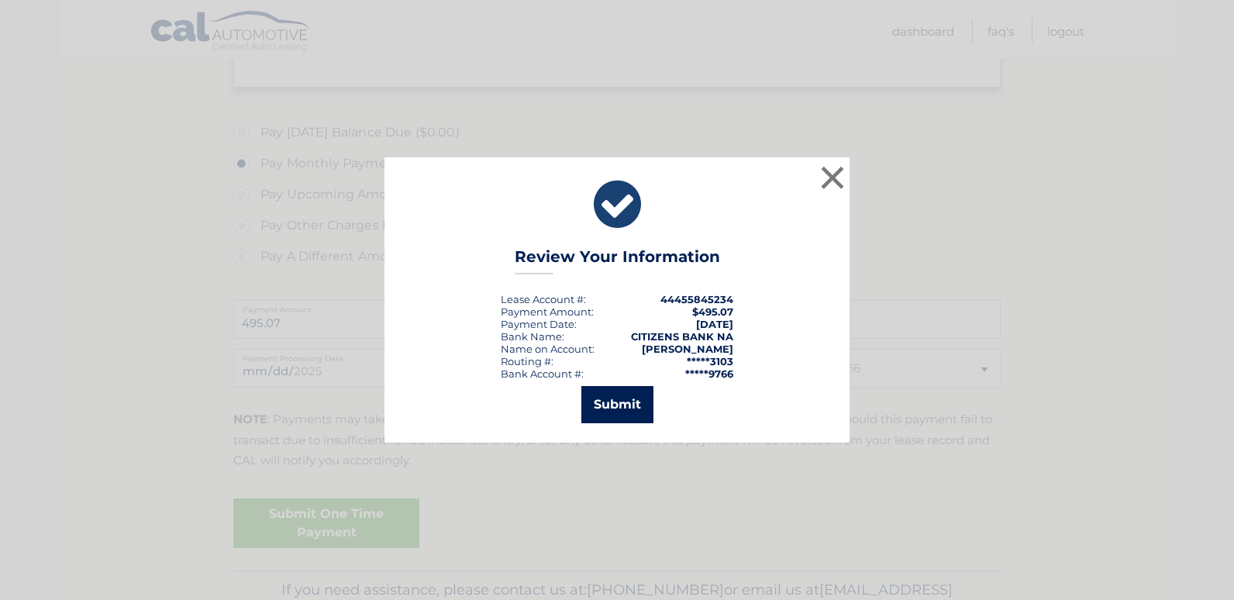 This screenshot has height=600, width=1234. What do you see at coordinates (537, 324) in the screenshot?
I see `span: Payment Date` at bounding box center [537, 324].